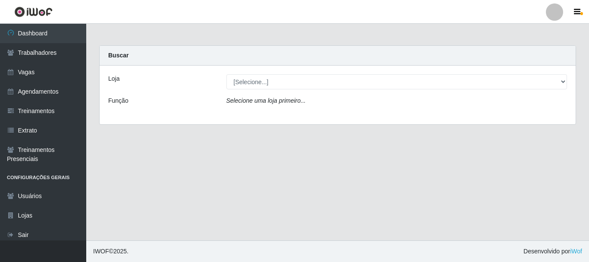 The image size is (589, 262). What do you see at coordinates (33, 12) in the screenshot?
I see `img: CoreUI Logo` at bounding box center [33, 12].